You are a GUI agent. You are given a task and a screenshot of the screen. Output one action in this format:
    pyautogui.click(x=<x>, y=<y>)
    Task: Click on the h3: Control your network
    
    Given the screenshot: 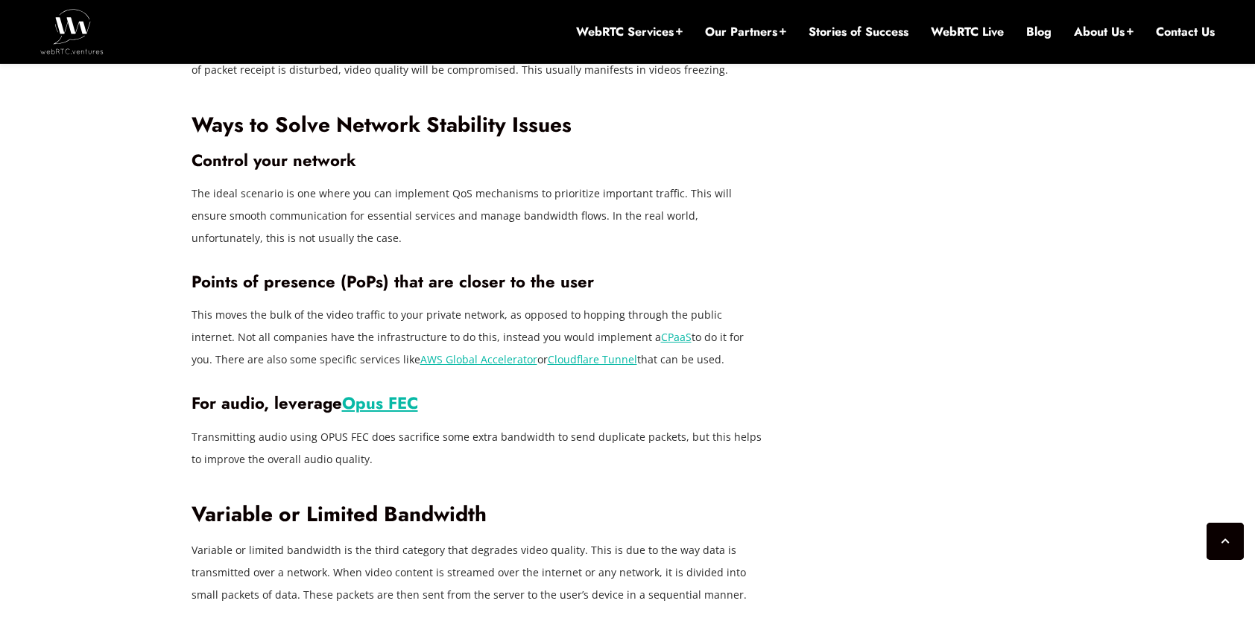 What is the action you would take?
    pyautogui.click(x=478, y=160)
    